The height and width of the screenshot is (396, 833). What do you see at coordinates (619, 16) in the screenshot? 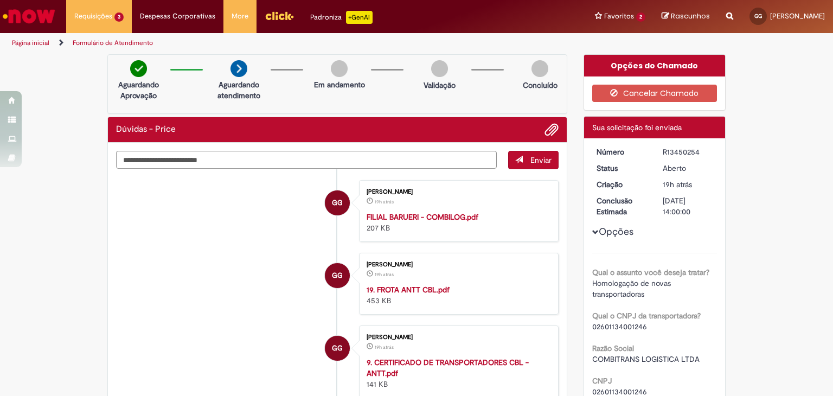
I see `span: Favoritos` at bounding box center [619, 16].